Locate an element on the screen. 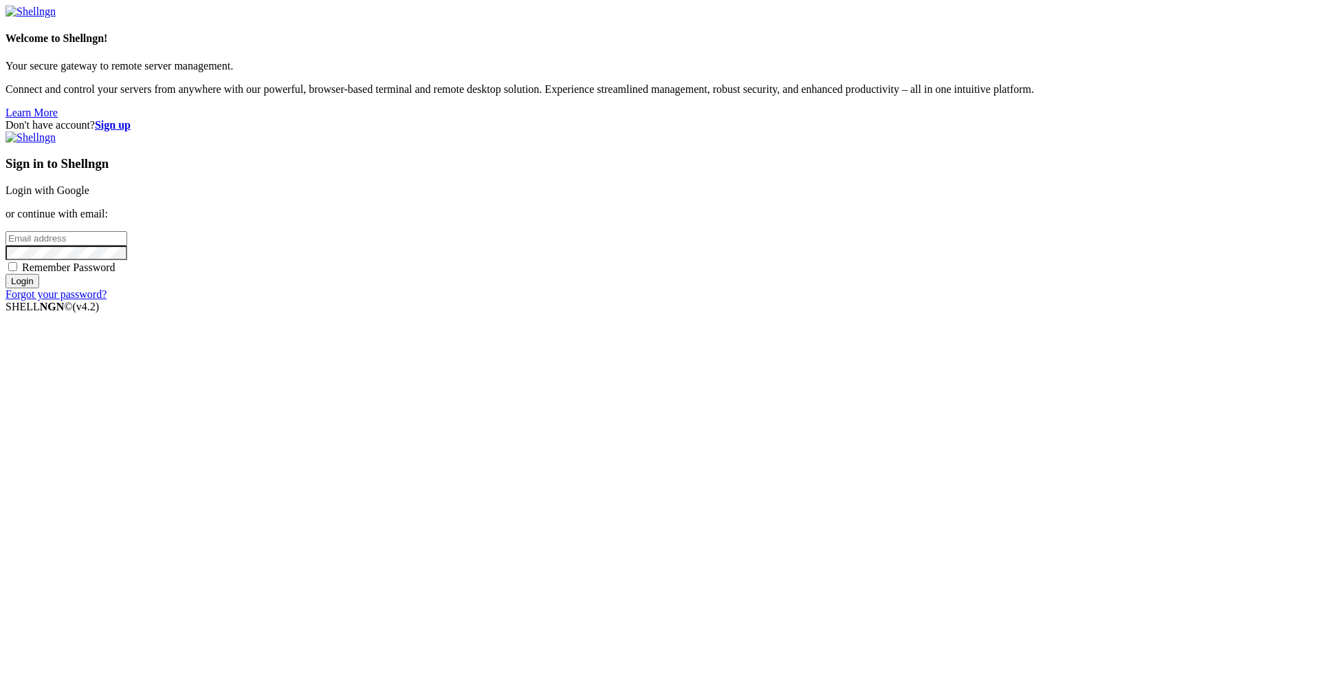 Image resolution: width=1320 pixels, height=684 pixels. input: Login is located at coordinates (22, 281).